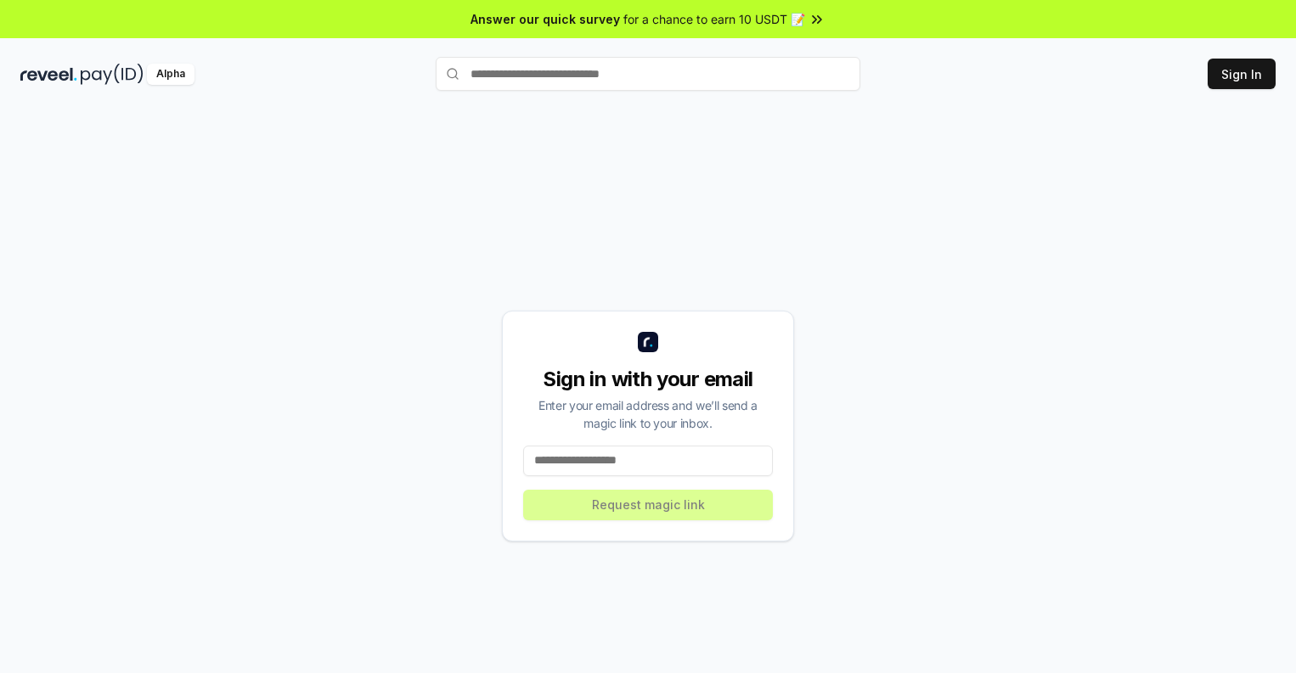 This screenshot has width=1296, height=673. Describe the element at coordinates (714, 19) in the screenshot. I see `span: for a chance to earn 10 USDT 📝` at that location.